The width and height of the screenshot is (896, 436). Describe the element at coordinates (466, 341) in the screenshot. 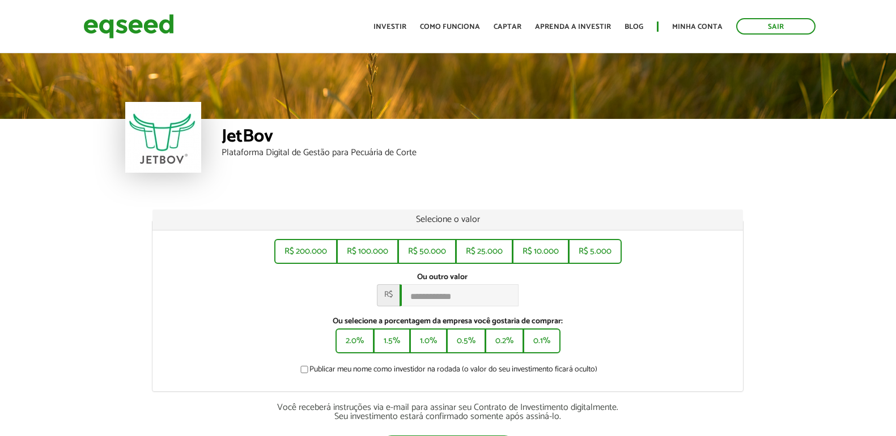

I see `button: 0.5%` at that location.